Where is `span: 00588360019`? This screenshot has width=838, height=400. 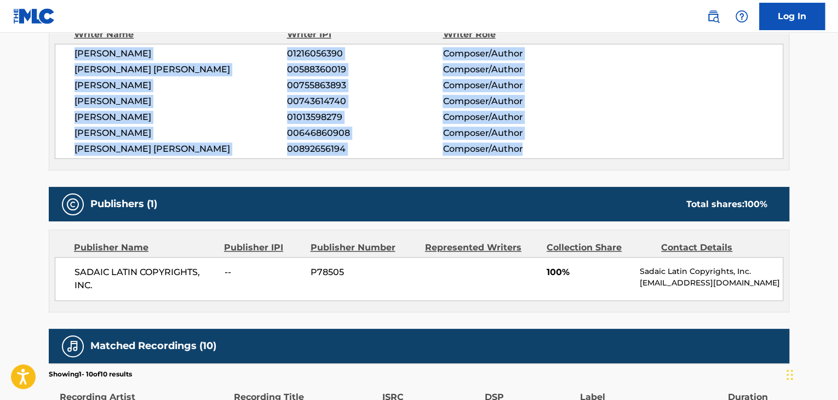 span: 00588360019 is located at coordinates (365, 70).